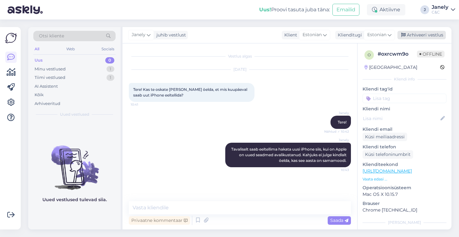 Image resolution: width=459 pixels, height=237 pixels. Describe the element at coordinates (404, 179) in the screenshot. I see `p: Vaata edasi ...` at that location.